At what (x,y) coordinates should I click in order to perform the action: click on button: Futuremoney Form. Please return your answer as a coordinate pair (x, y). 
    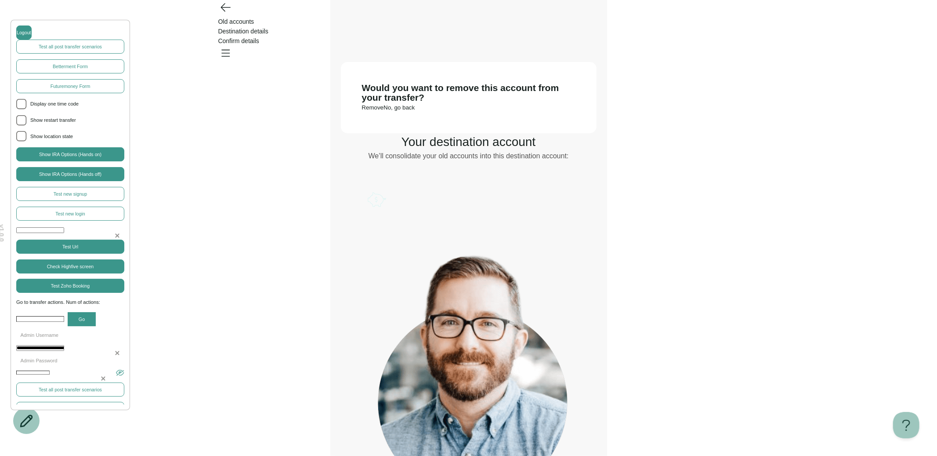
    Looking at the image, I should click on (70, 86).